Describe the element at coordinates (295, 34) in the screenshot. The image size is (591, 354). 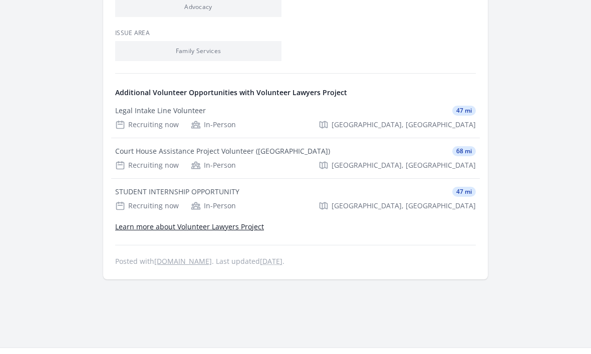
I see `h3: Issue area` at that location.